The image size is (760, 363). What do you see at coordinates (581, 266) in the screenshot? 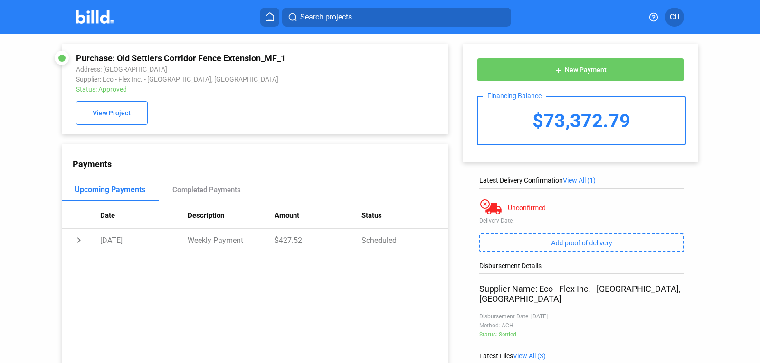
I see `div: Disbursement Details` at bounding box center [581, 266].